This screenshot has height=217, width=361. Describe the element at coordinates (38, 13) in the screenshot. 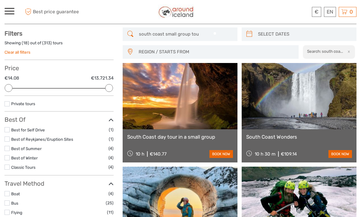

I see `p: We're away right now. Please check back later!` at that location.